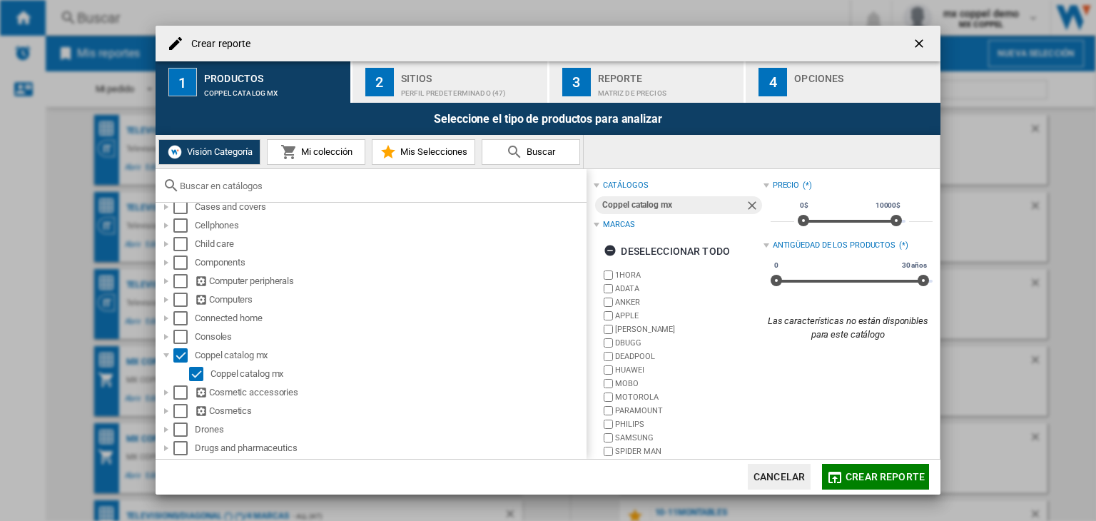 The width and height of the screenshot is (1096, 521). What do you see at coordinates (380, 185) in the screenshot?
I see `input: Buscar en catálogos` at bounding box center [380, 185].